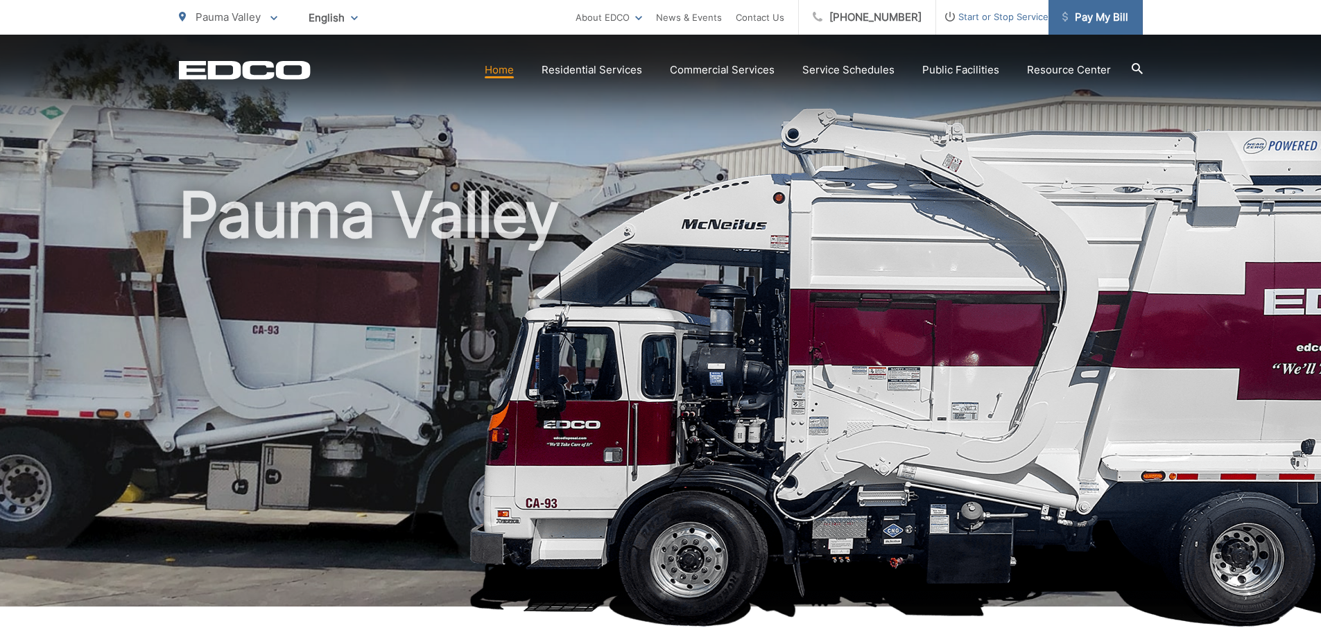 The image size is (1321, 637). I want to click on a: EDCD logo. Return to the homepage., so click(245, 70).